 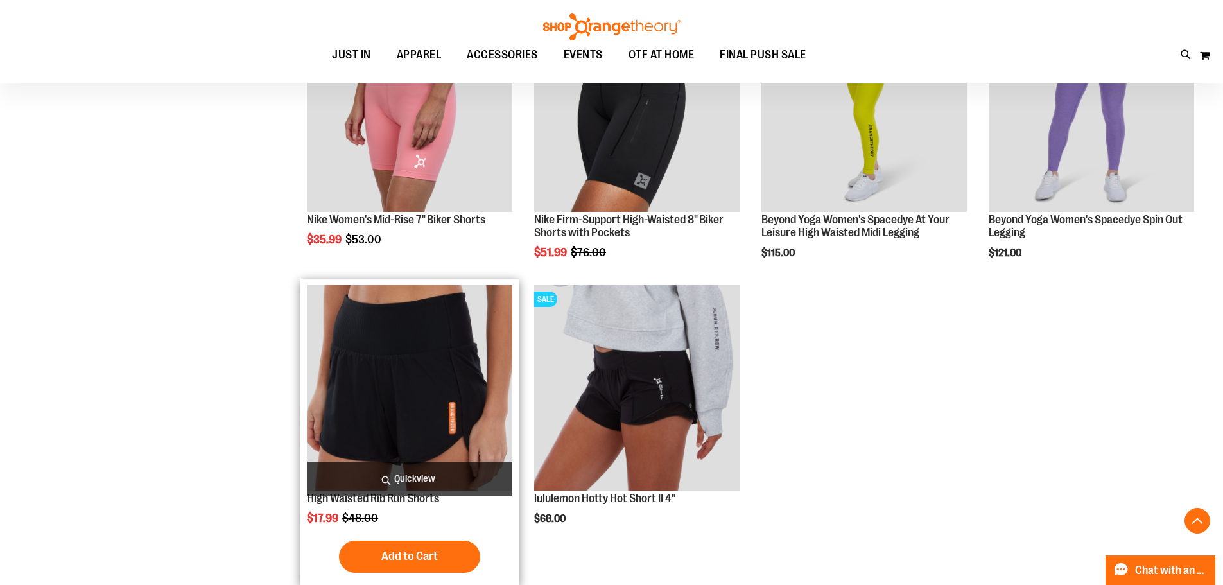 What do you see at coordinates (612, 27) in the screenshot?
I see `img: Shop Orangetheory` at bounding box center [612, 27].